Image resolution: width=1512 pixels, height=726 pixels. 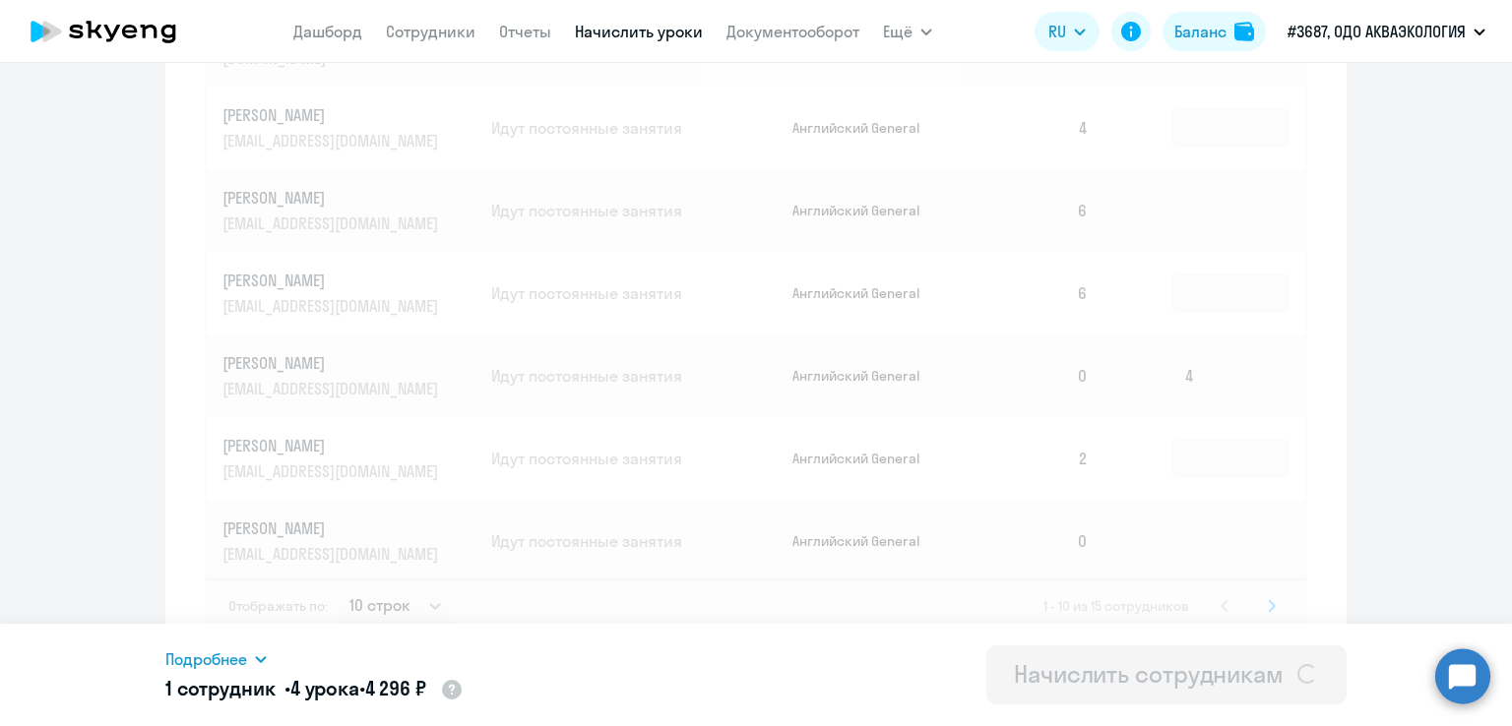 I want to click on span: 4 296 ₽, so click(x=396, y=688).